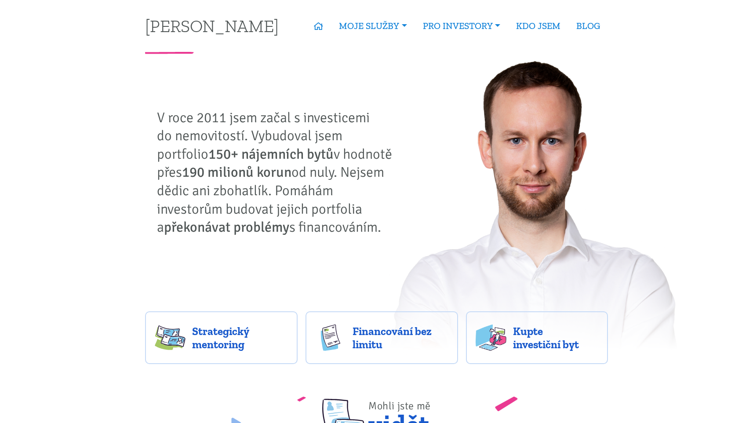 The height and width of the screenshot is (423, 753). What do you see at coordinates (461, 26) in the screenshot?
I see `a: PRO INVESTORY` at bounding box center [461, 26].